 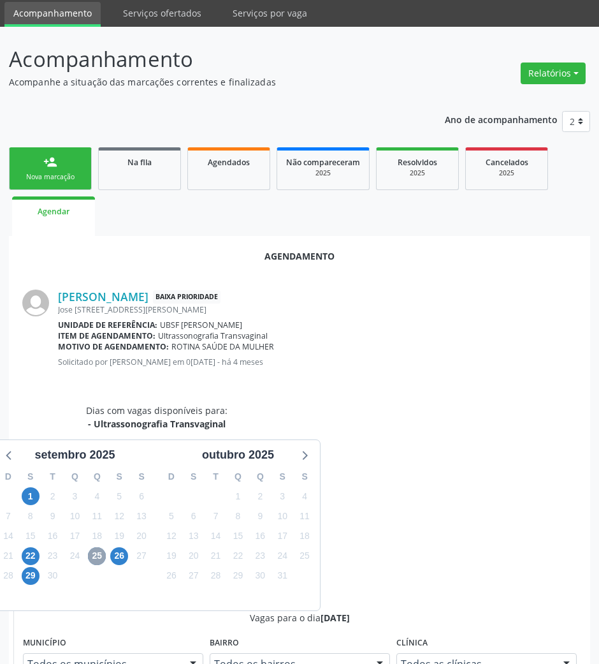 I want to click on span: terça-feira, 16 de setembro de 2025, so click(x=53, y=536).